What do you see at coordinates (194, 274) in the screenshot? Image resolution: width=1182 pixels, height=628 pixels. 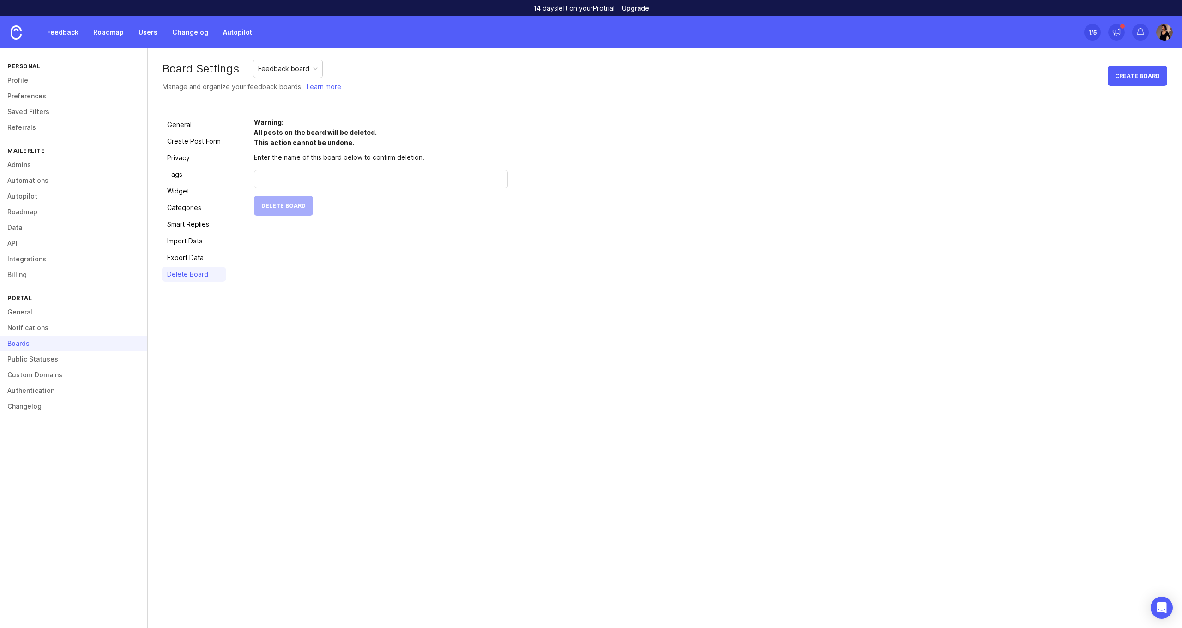 I see `a: Delete Board` at bounding box center [194, 274].